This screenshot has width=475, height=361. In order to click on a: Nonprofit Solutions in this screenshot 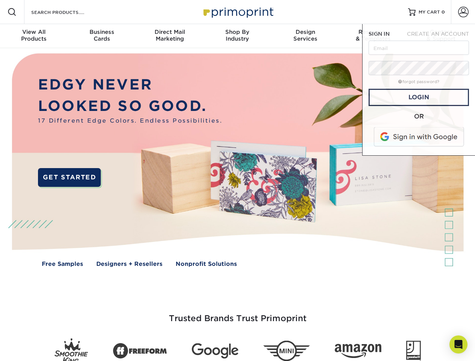, I will do `click(206, 264)`.